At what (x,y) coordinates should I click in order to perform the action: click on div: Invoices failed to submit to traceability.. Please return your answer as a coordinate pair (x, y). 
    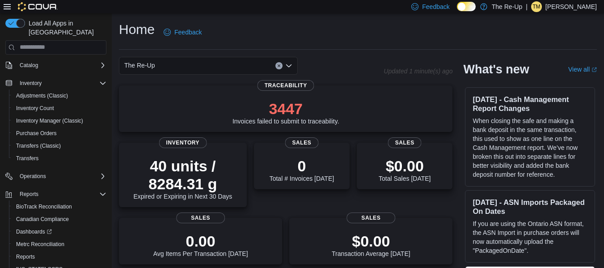
    Looking at the image, I should click on (286, 112).